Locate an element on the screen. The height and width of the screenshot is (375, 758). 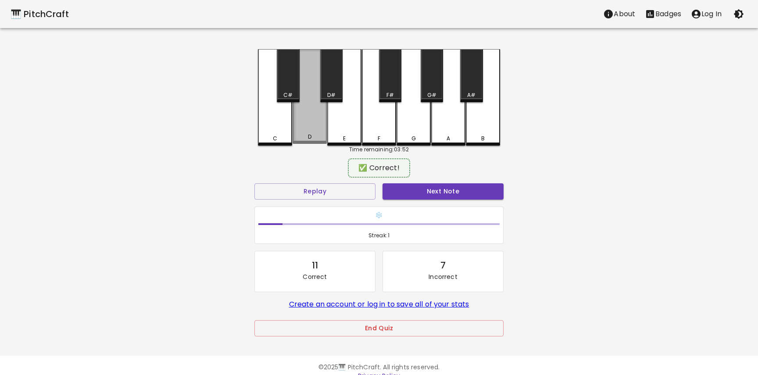
span: Streak: 1 is located at coordinates (379, 236).